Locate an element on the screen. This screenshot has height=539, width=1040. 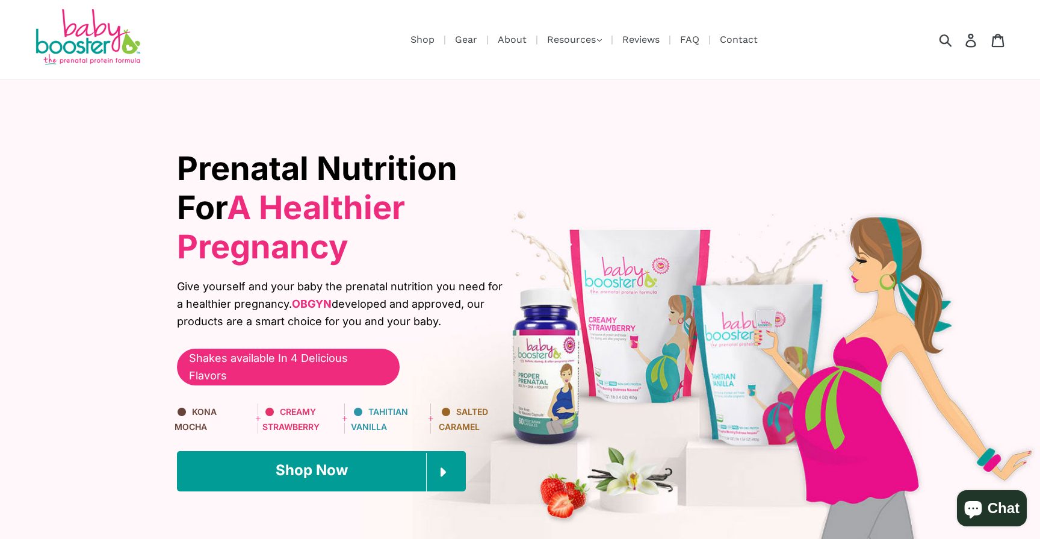
inbox-online-store-chat: Shopify online store chat is located at coordinates (992, 509).